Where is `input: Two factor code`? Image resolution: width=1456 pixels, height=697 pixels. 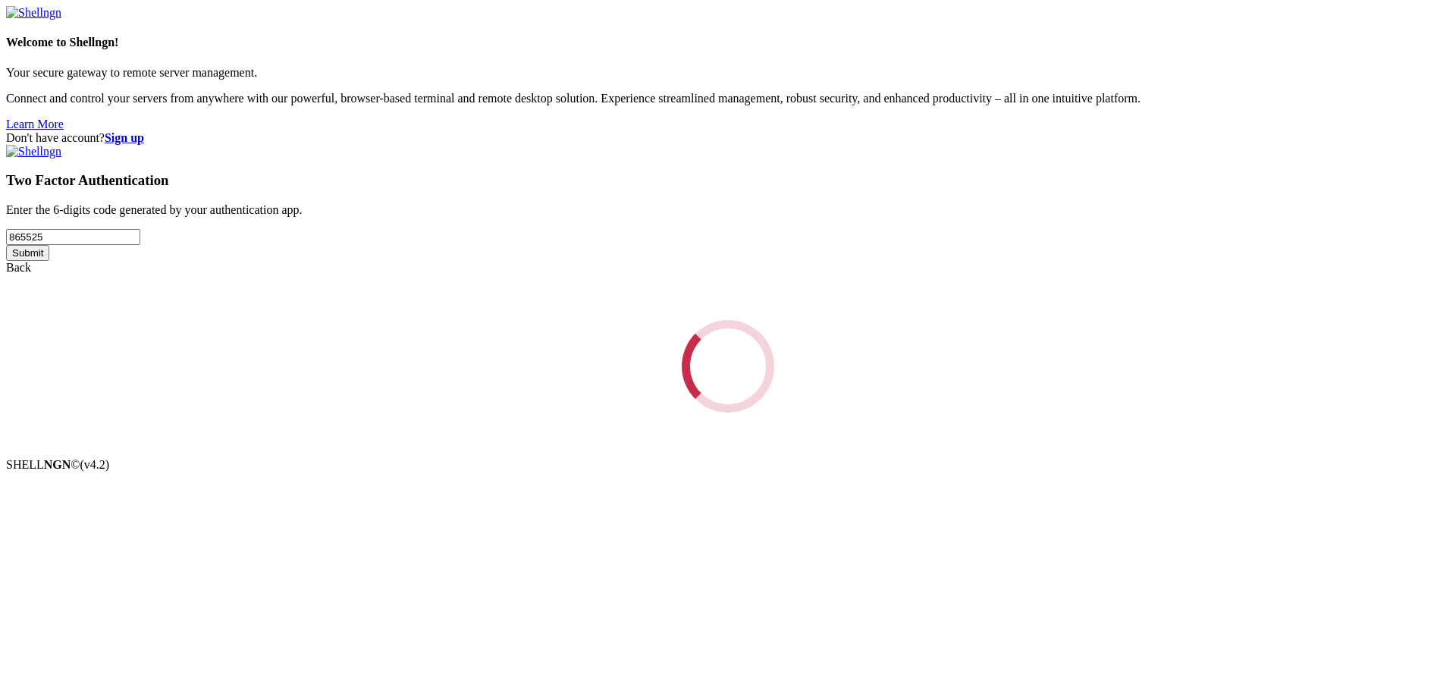 input: Two factor code is located at coordinates (73, 237).